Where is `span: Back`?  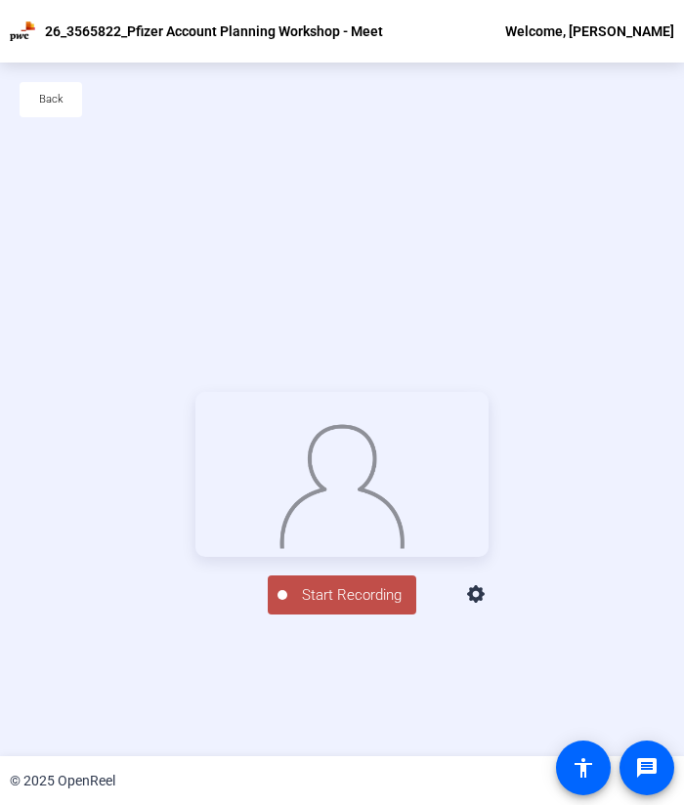 span: Back is located at coordinates (51, 100).